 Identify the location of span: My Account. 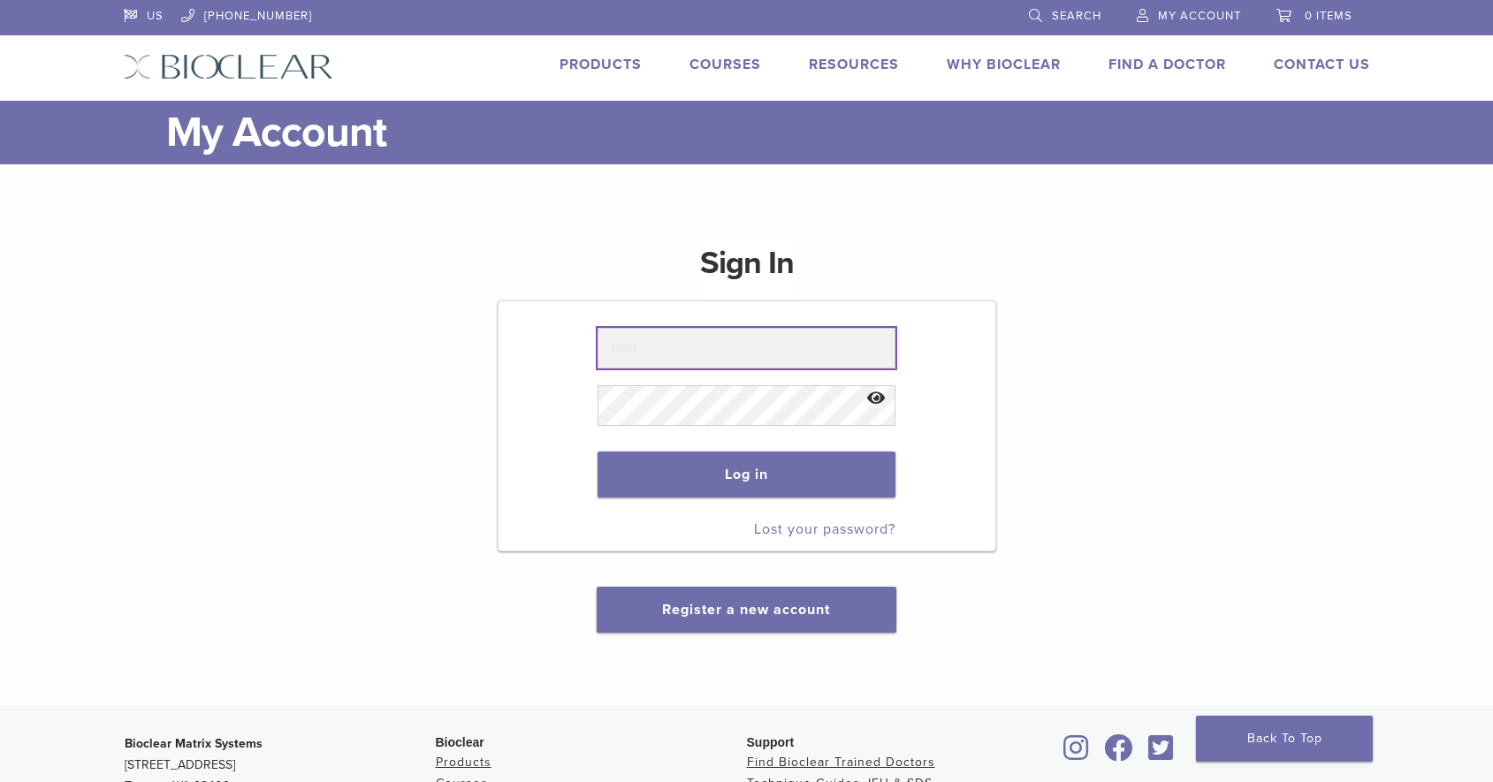
(1199, 16).